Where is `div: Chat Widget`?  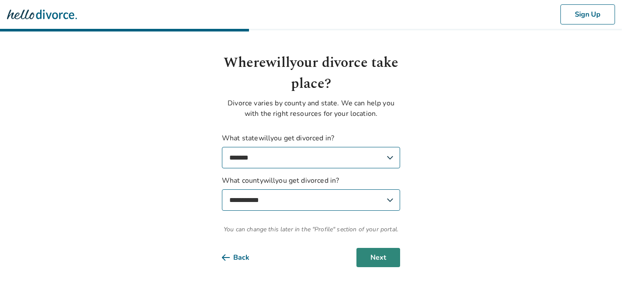
div: Chat Widget is located at coordinates (600, 282).